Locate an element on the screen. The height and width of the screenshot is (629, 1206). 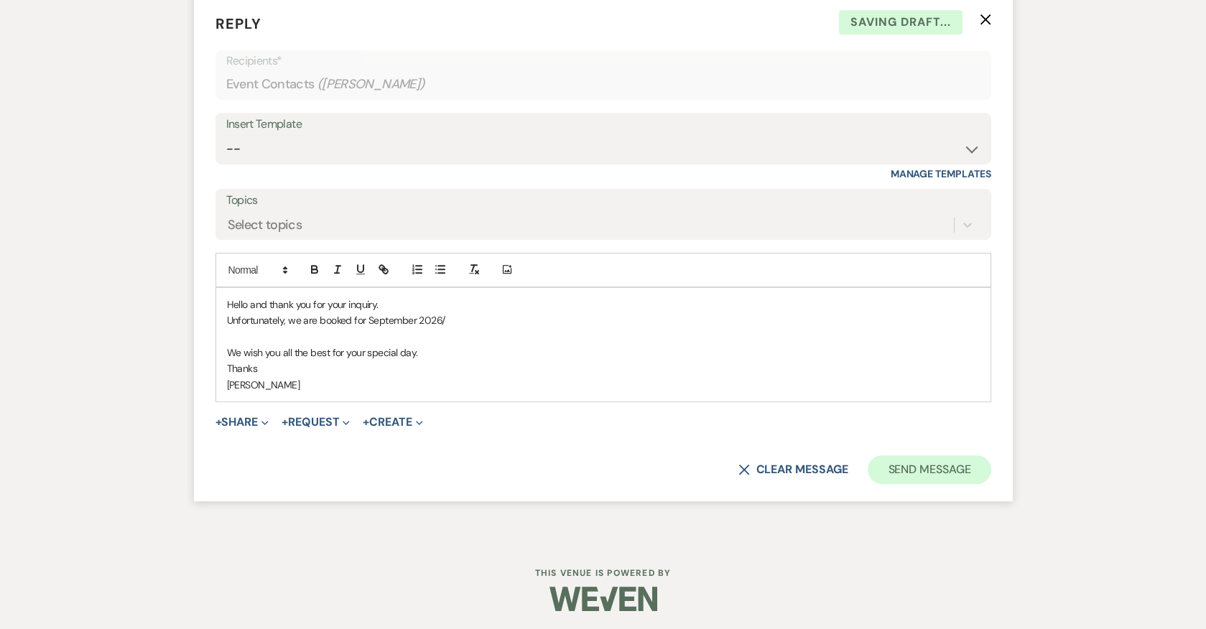
p: Unfortunately, we are booked for September 2026/ is located at coordinates (603, 320).